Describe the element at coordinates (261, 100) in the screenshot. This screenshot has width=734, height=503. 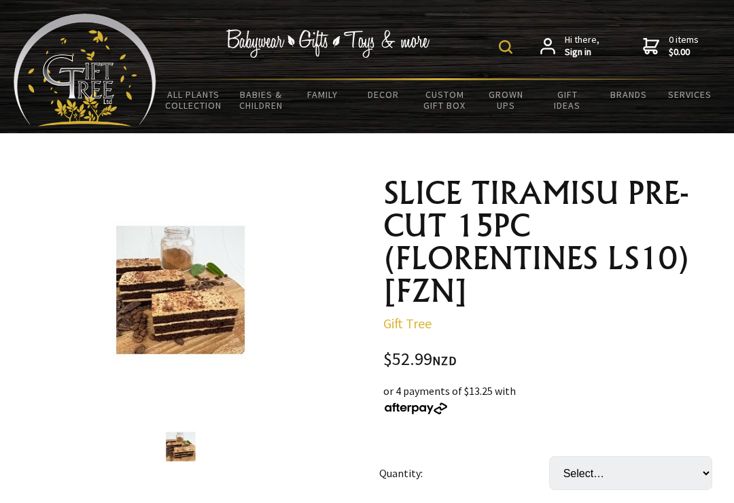
I see `a: Babies & Children` at that location.